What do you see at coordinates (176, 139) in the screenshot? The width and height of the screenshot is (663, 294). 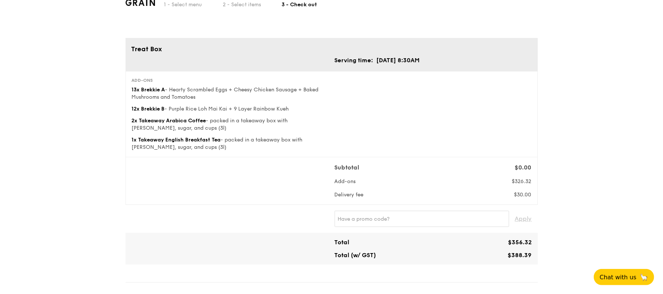 I see `span: 1x Takeaway English Breakfast Tea` at bounding box center [176, 139].